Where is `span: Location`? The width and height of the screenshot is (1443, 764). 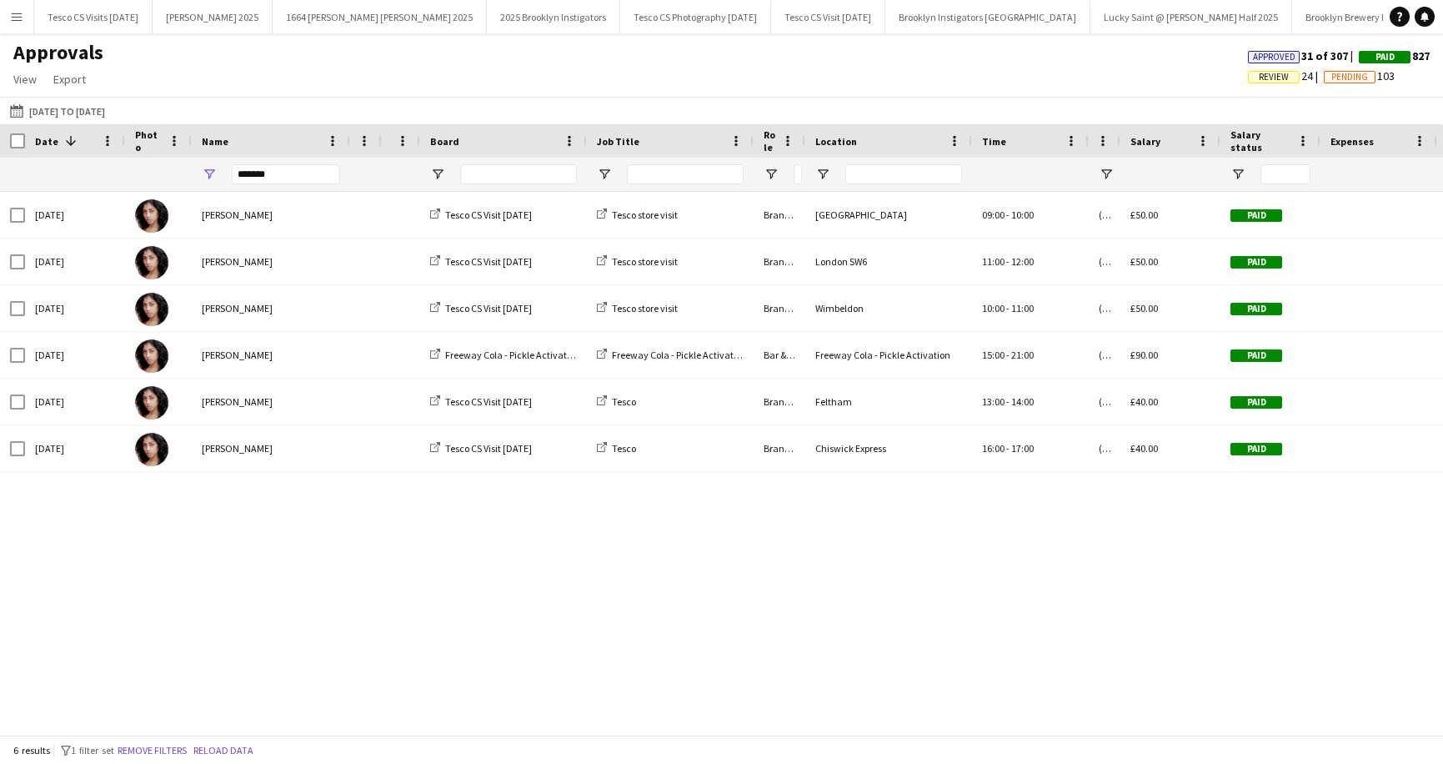 span: Location is located at coordinates (836, 141).